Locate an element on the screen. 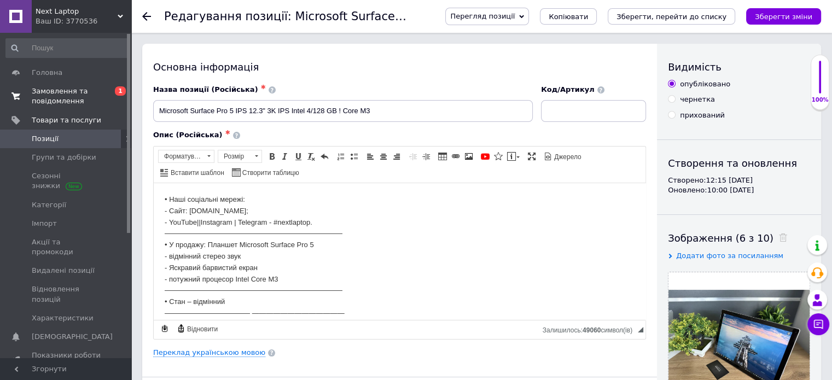 The image size is (832, 380). a: По лівому краю is located at coordinates (370, 156).